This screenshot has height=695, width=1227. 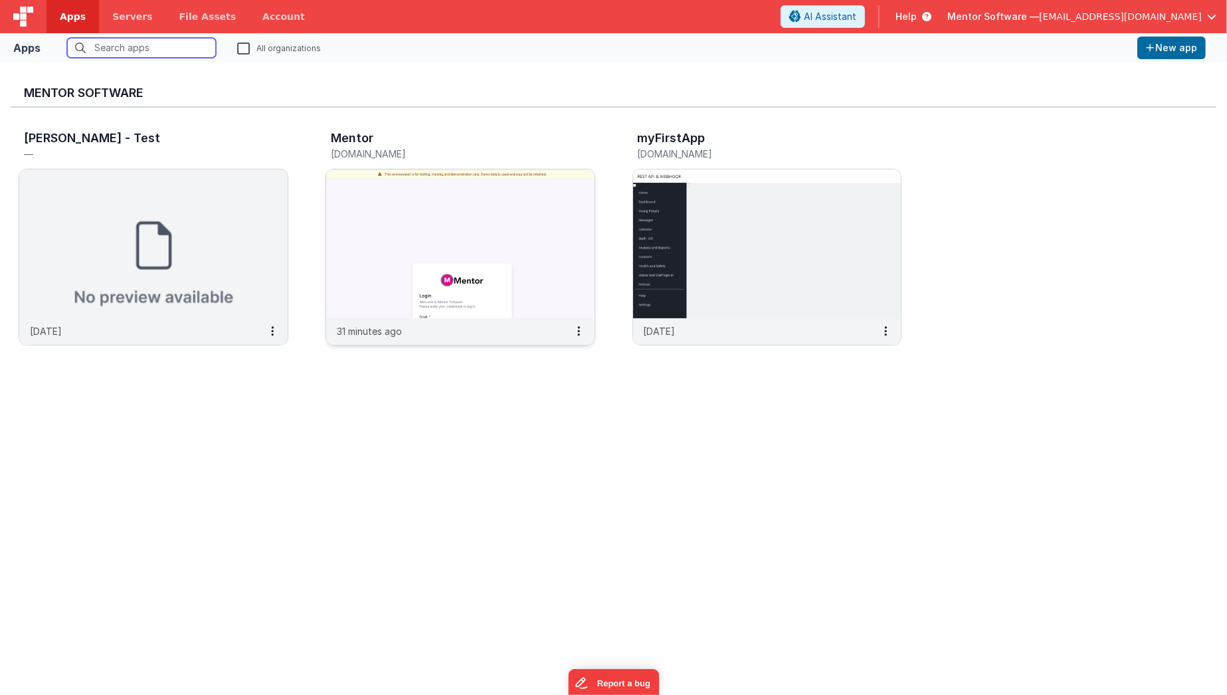 What do you see at coordinates (132, 17) in the screenshot?
I see `span: Servers` at bounding box center [132, 17].